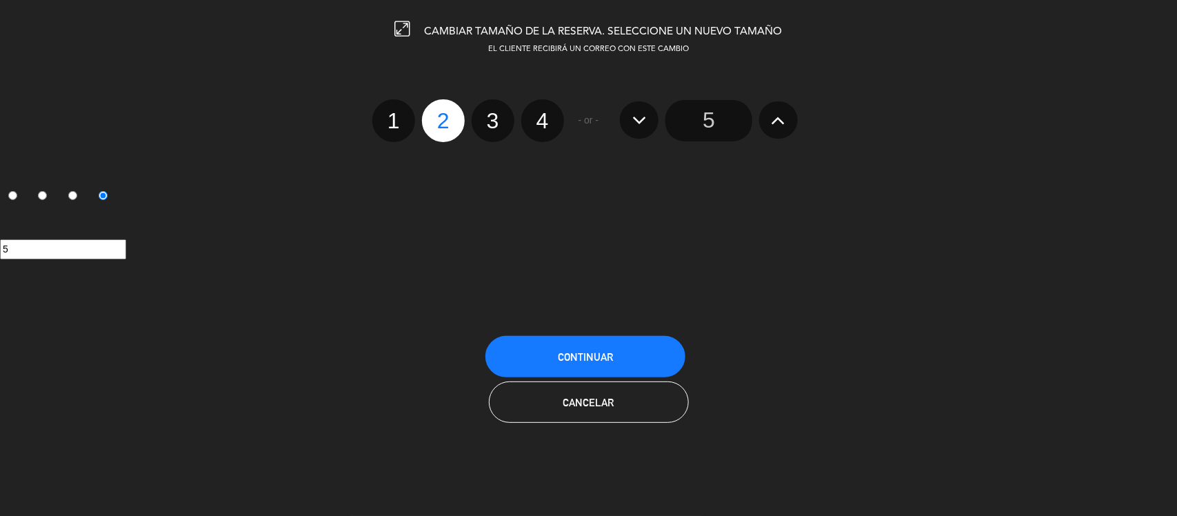  I want to click on button: Continuar, so click(585, 356).